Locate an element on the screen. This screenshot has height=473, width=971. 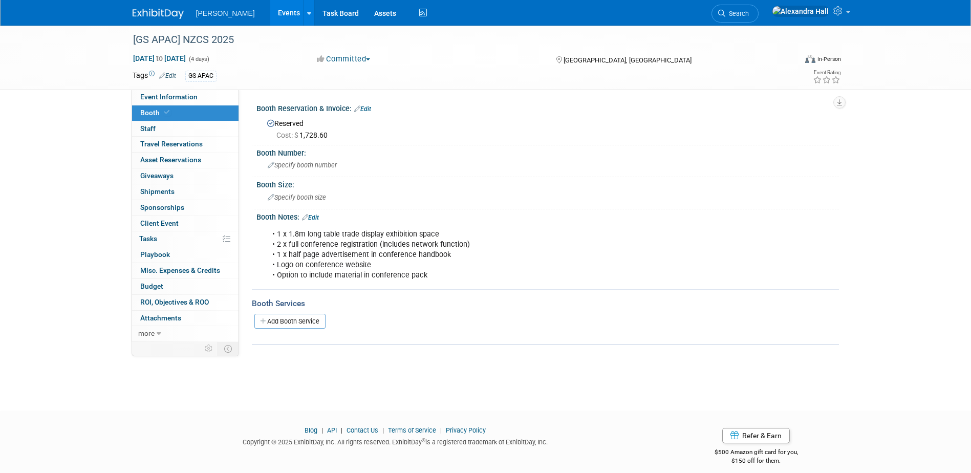
div: [GS APAC] NZCS 2025 is located at coordinates (455, 40).